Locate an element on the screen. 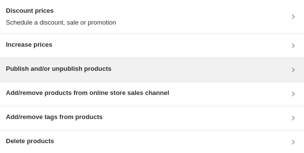 Image resolution: width=304 pixels, height=153 pixels. h3: Add/remove products from online store sales channel is located at coordinates (87, 93).